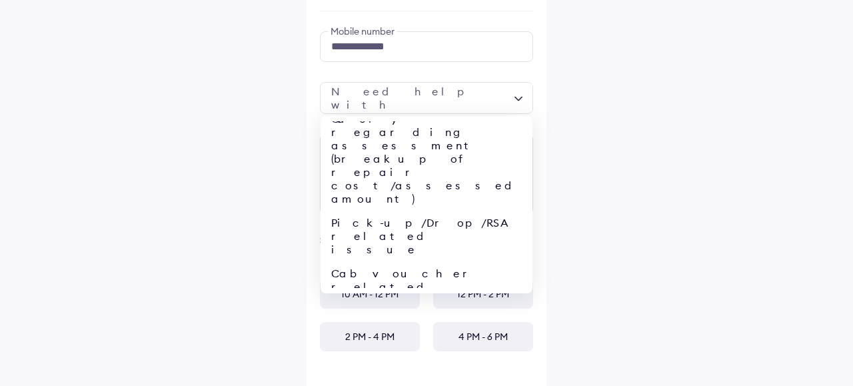 This screenshot has height=386, width=853. What do you see at coordinates (427, 280) in the screenshot?
I see `div: Cab voucher related` at bounding box center [427, 280].